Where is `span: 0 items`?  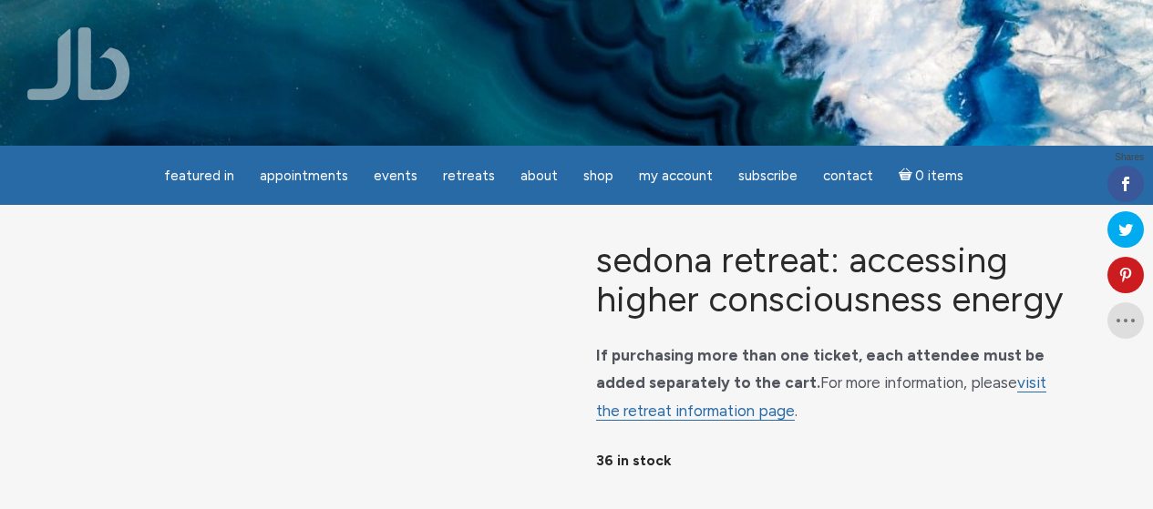
span: 0 items is located at coordinates (938, 176).